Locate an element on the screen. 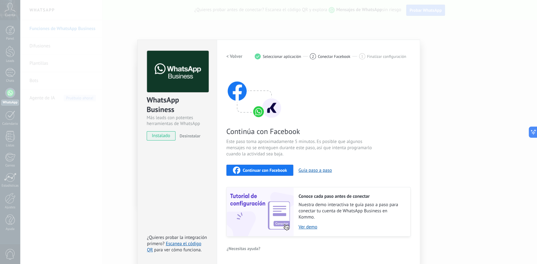 The height and width of the screenshot is (264, 537). button: Guía paso a paso is located at coordinates (315, 170).